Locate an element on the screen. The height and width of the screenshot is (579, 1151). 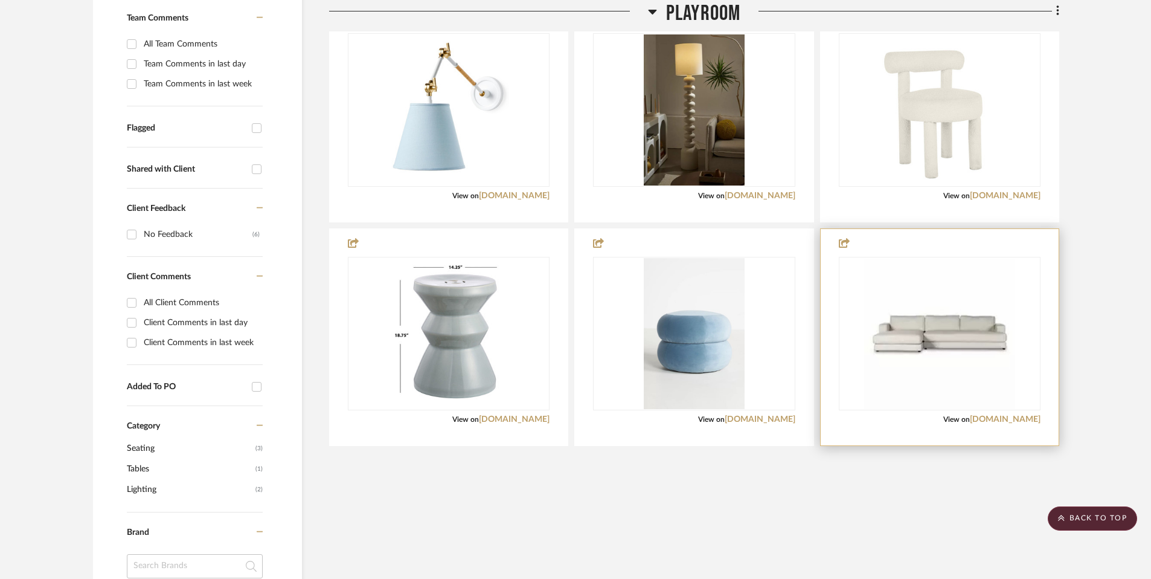
img: Emil Modern Floor Lamp is located at coordinates (694, 110).